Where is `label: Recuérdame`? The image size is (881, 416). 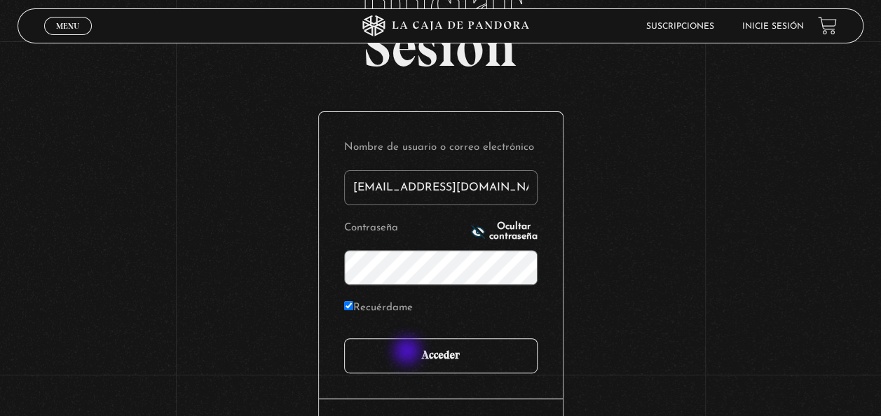 label: Recuérdame is located at coordinates (378, 308).